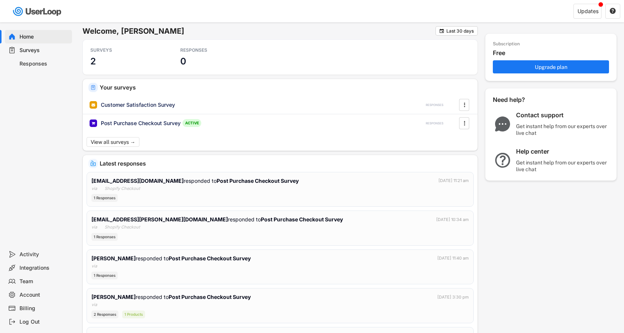  Describe the element at coordinates (553, 53) in the screenshot. I see `div: Free` at that location.